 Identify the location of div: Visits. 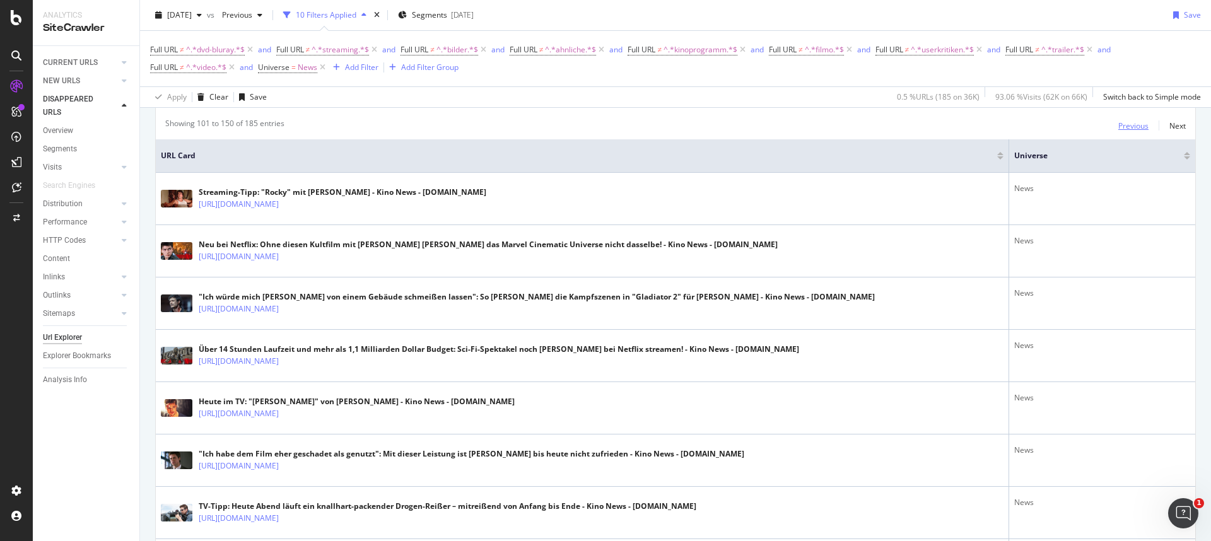
(52, 167).